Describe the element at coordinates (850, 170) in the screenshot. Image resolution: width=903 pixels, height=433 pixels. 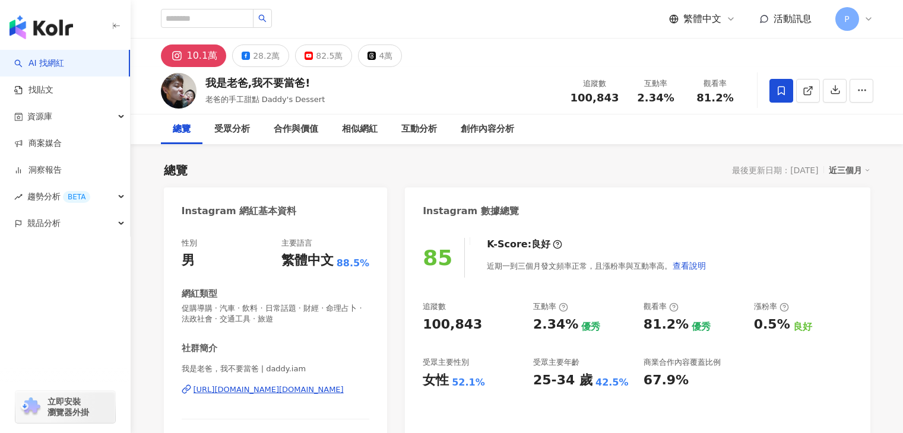
I see `div: 近三個月` at that location.